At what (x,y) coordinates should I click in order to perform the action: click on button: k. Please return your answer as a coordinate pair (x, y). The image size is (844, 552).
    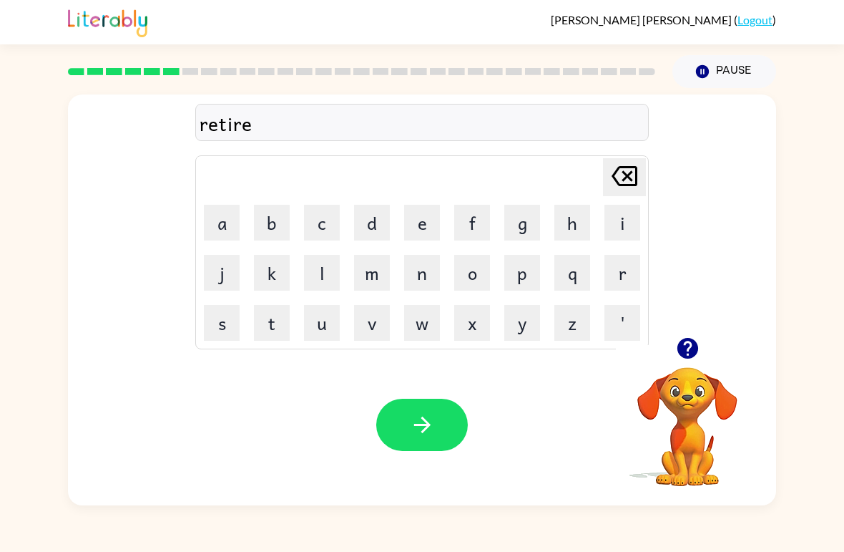
    Looking at the image, I should click on (272, 273).